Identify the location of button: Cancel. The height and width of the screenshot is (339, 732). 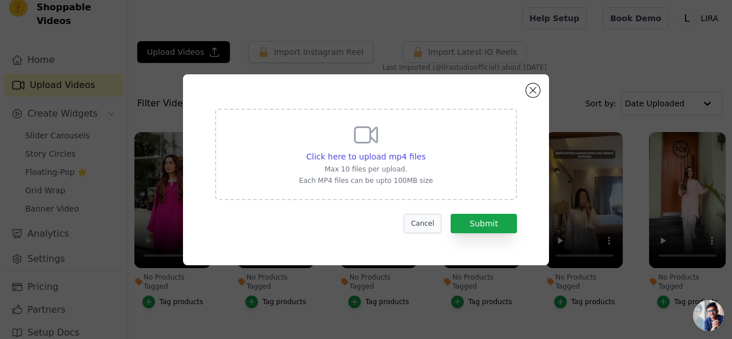
(422, 223).